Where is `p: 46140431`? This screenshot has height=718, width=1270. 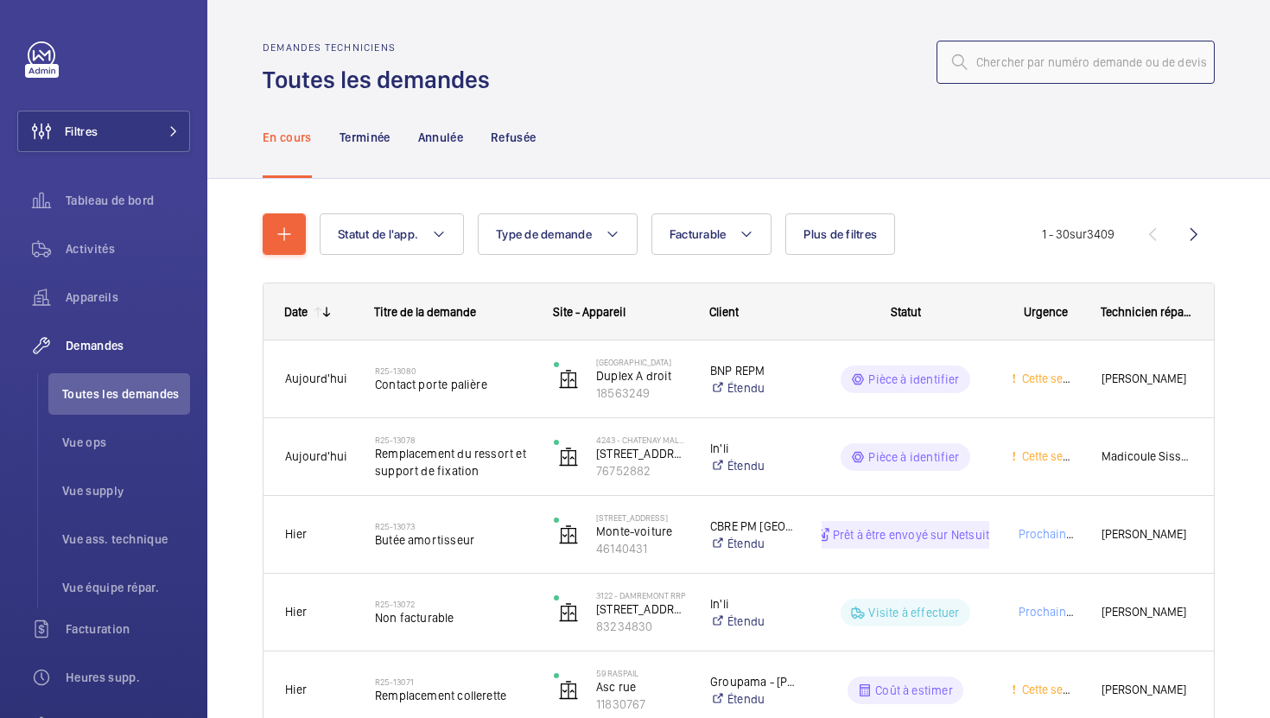
p: 46140431 is located at coordinates (642, 549).